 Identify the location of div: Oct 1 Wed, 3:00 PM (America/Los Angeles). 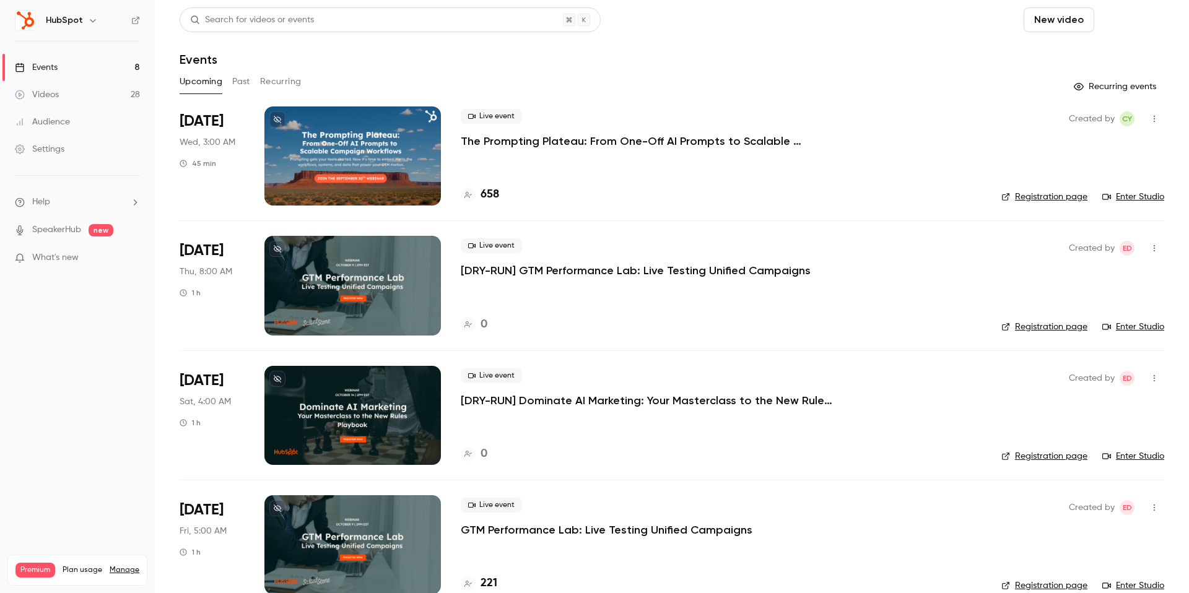
(212, 285).